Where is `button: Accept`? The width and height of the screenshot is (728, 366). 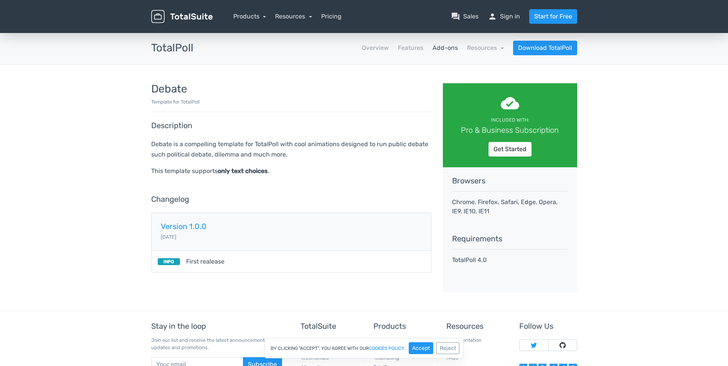
button: Accept is located at coordinates (421, 348).